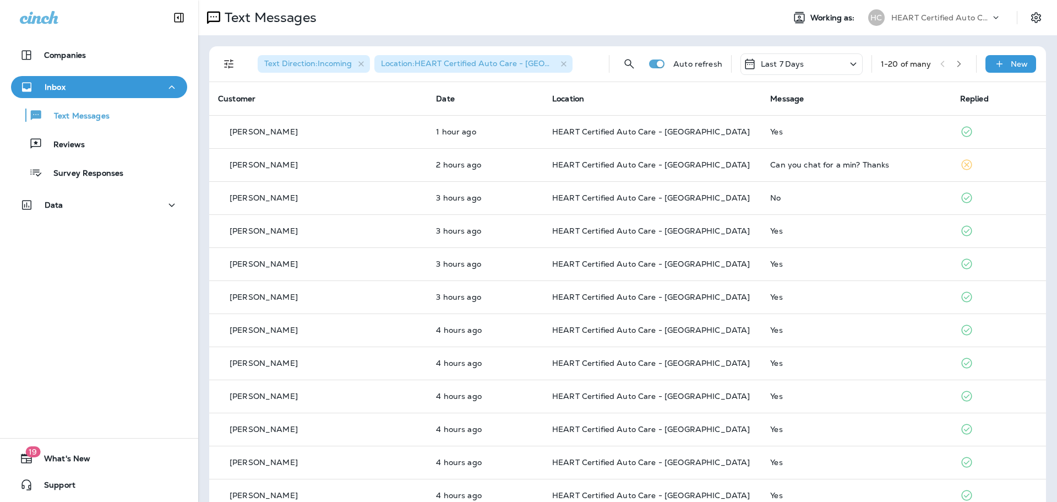 The width and height of the screenshot is (1057, 502). What do you see at coordinates (55, 87) in the screenshot?
I see `p: Inbox` at bounding box center [55, 87].